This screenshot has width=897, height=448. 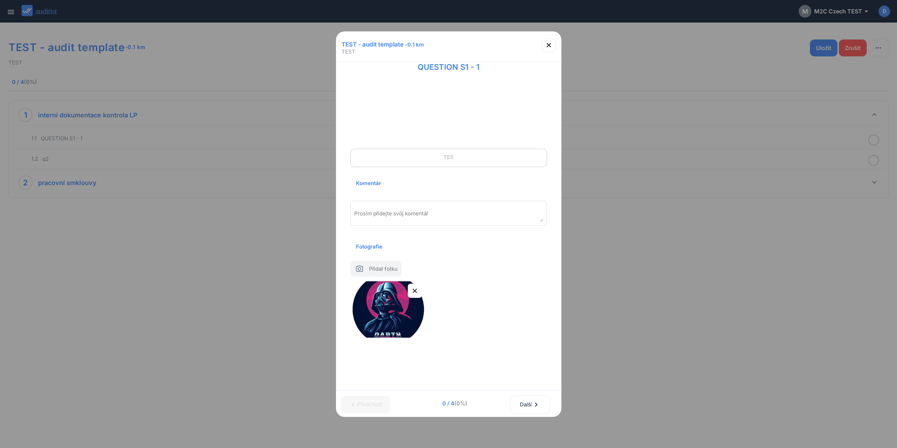 I want to click on i: chevron_right, so click(x=536, y=405).